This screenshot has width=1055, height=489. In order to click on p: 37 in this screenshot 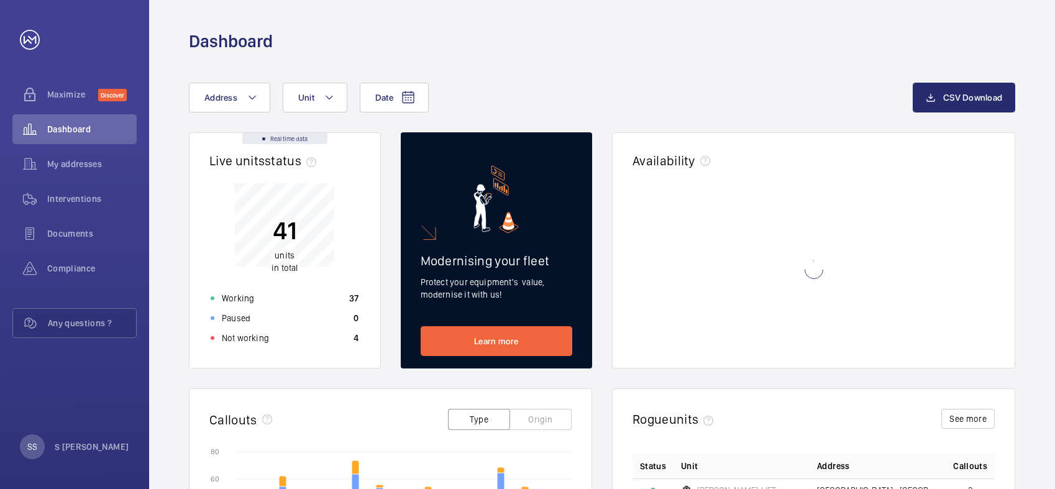, I will do `click(354, 298)`.